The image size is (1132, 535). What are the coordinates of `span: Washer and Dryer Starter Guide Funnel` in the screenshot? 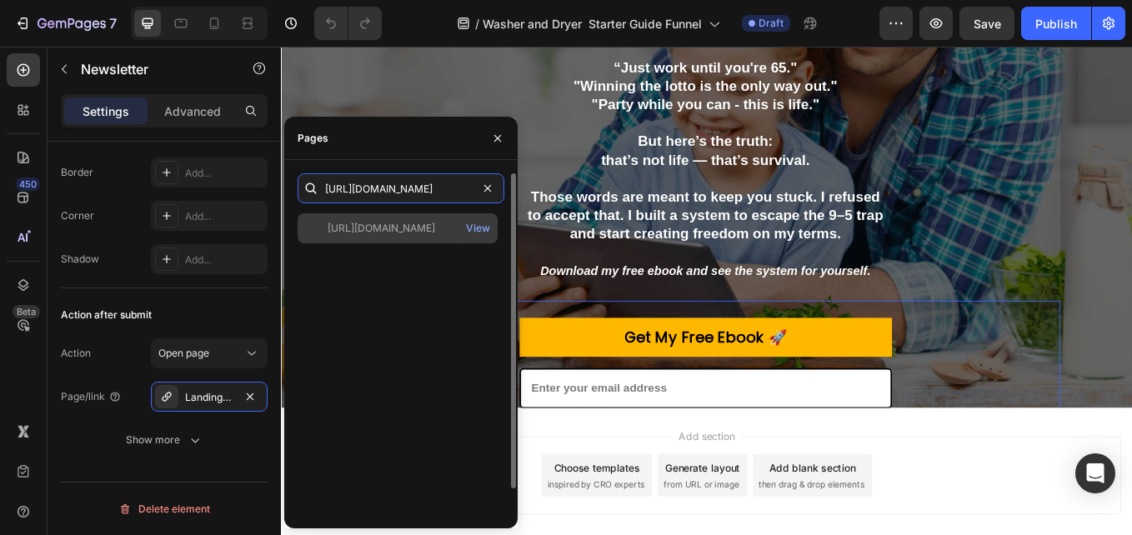 It's located at (592, 23).